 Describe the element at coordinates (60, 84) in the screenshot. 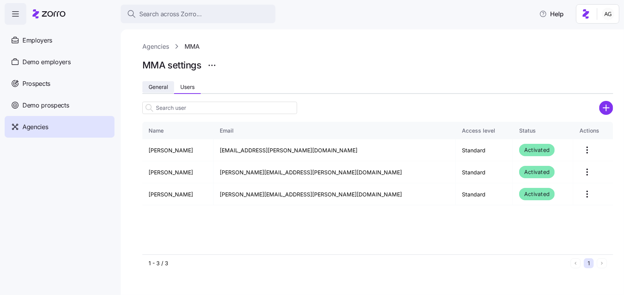

I see `a: Prospects` at that location.